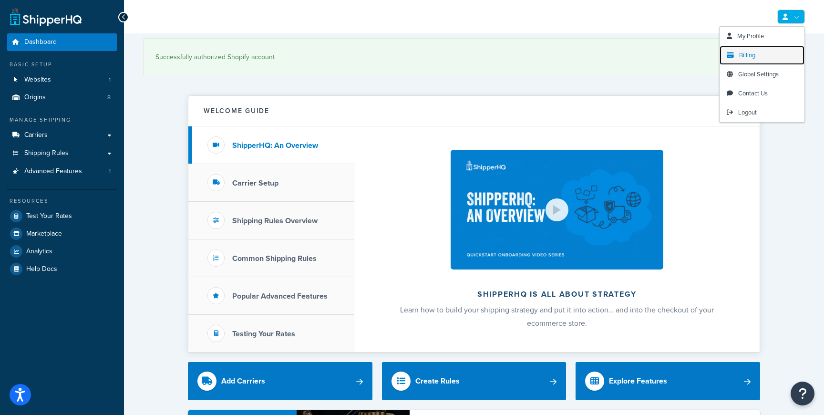 The width and height of the screenshot is (824, 415). Describe the element at coordinates (753, 93) in the screenshot. I see `span: Contact Us` at that location.